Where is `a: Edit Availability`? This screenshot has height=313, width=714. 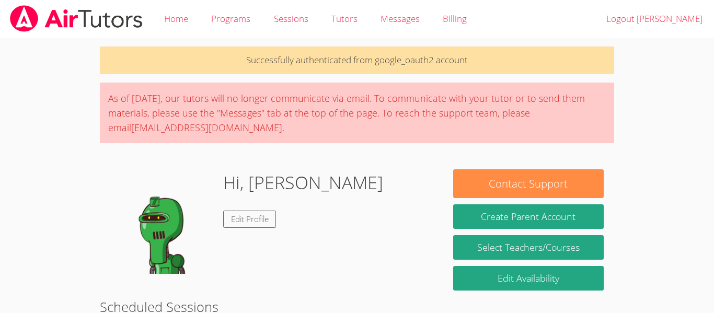 a: Edit Availability is located at coordinates (529, 278).